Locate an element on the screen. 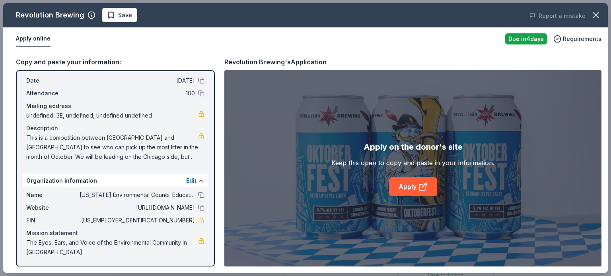  button: Apply online is located at coordinates (33, 39).